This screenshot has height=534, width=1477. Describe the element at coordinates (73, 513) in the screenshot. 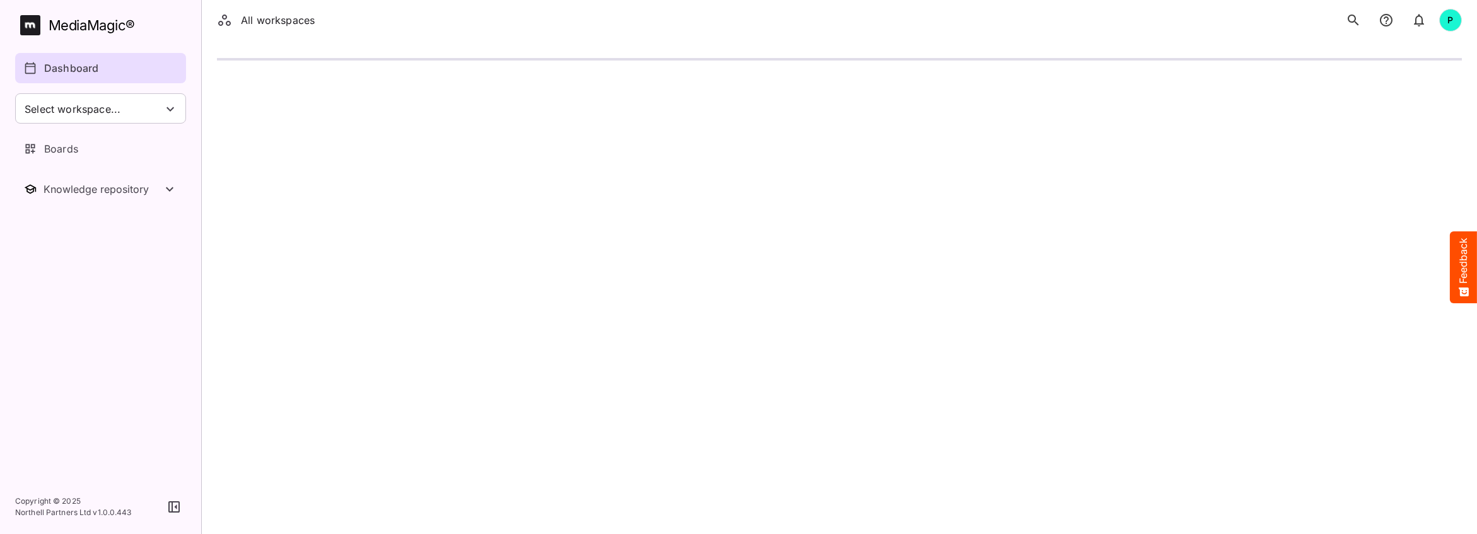

I see `p: Northell Partners Ltd v 1.0.0.443` at that location.